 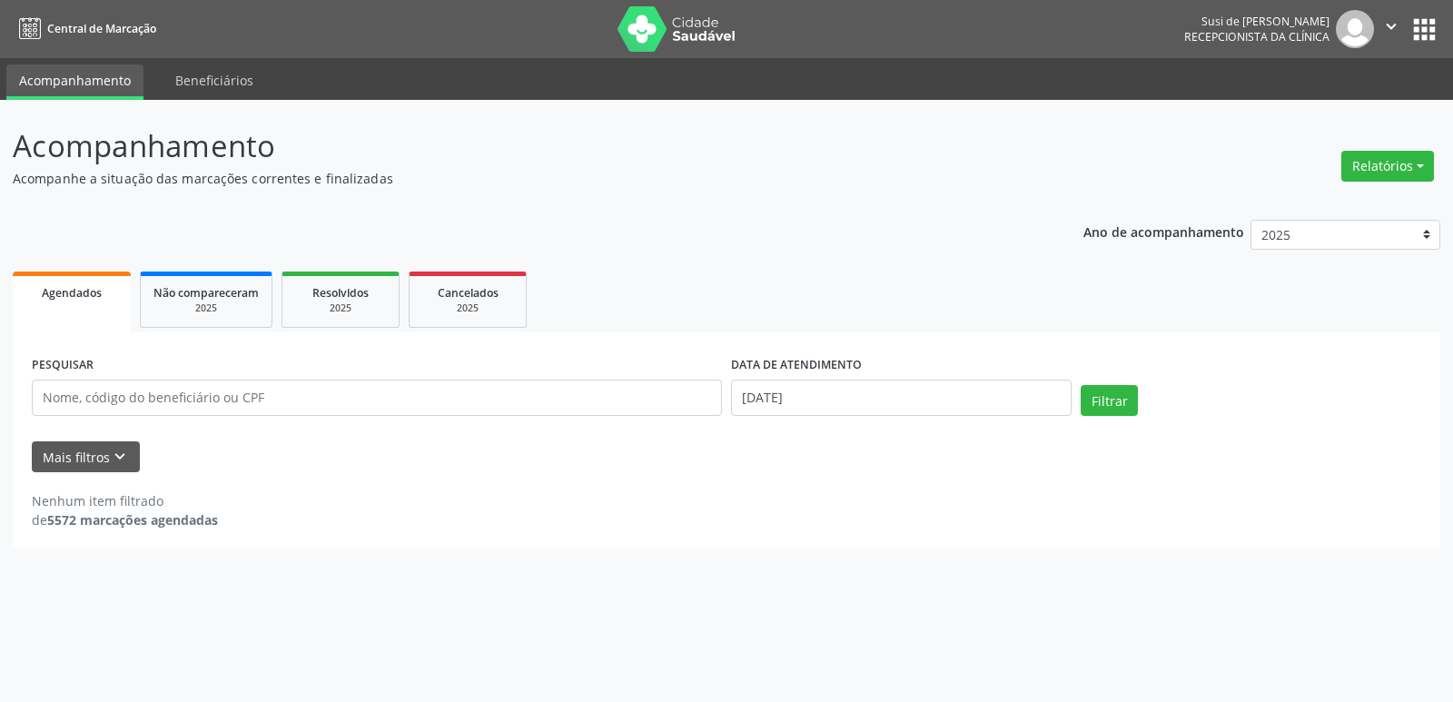 I want to click on span: Agendados, so click(x=72, y=292).